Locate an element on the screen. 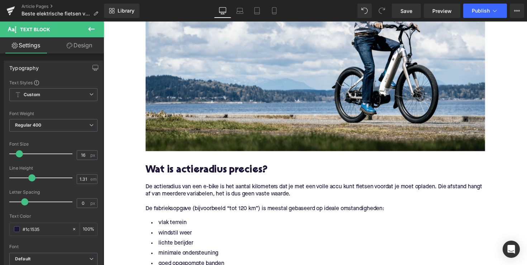 Image resolution: width=527 pixels, height=265 pixels. div: Typography is located at coordinates (24, 66).